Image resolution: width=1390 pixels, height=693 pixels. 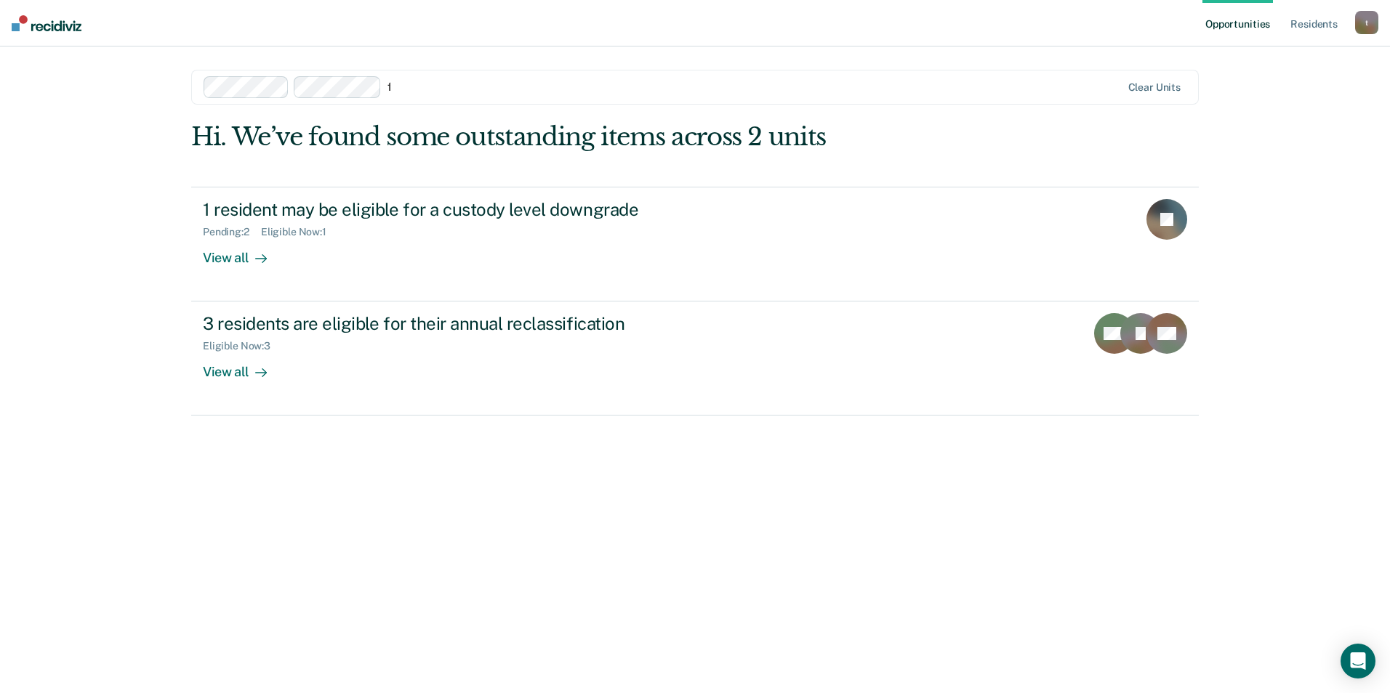 I want to click on a: 3 residents are eligible for their annual reclassificationEligible Now:3View all, so click(x=695, y=358).